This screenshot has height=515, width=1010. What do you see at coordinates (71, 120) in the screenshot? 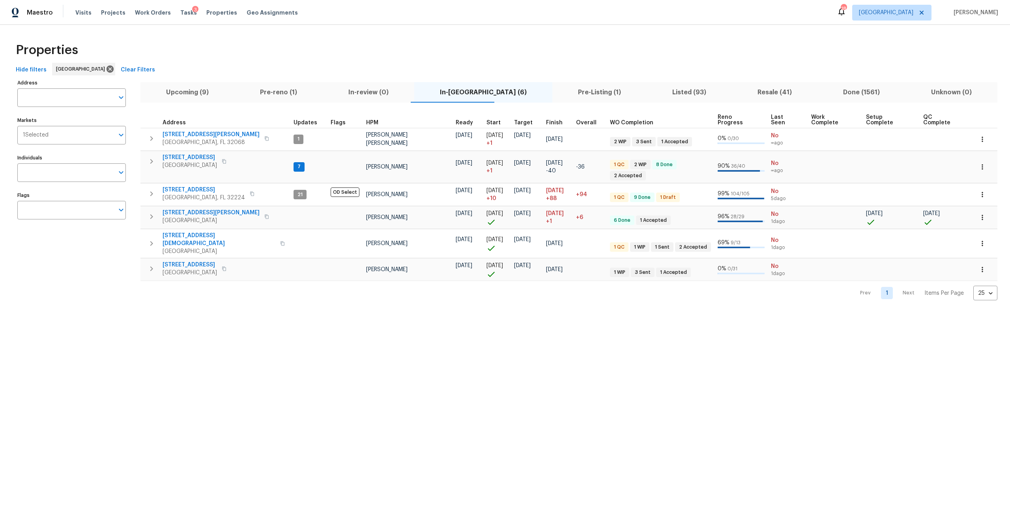
I see `label: Markets` at bounding box center [71, 120].